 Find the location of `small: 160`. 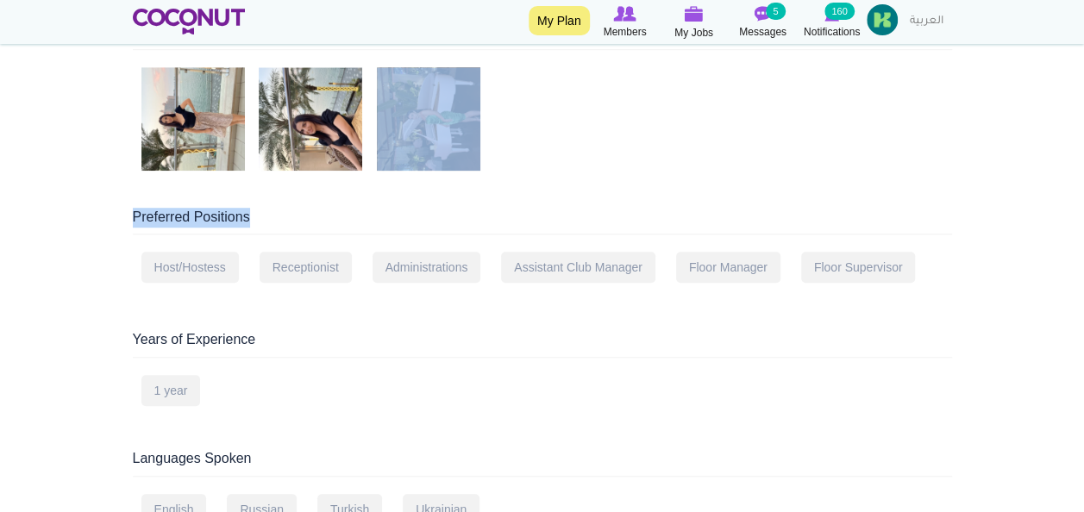

small: 160 is located at coordinates (839, 11).